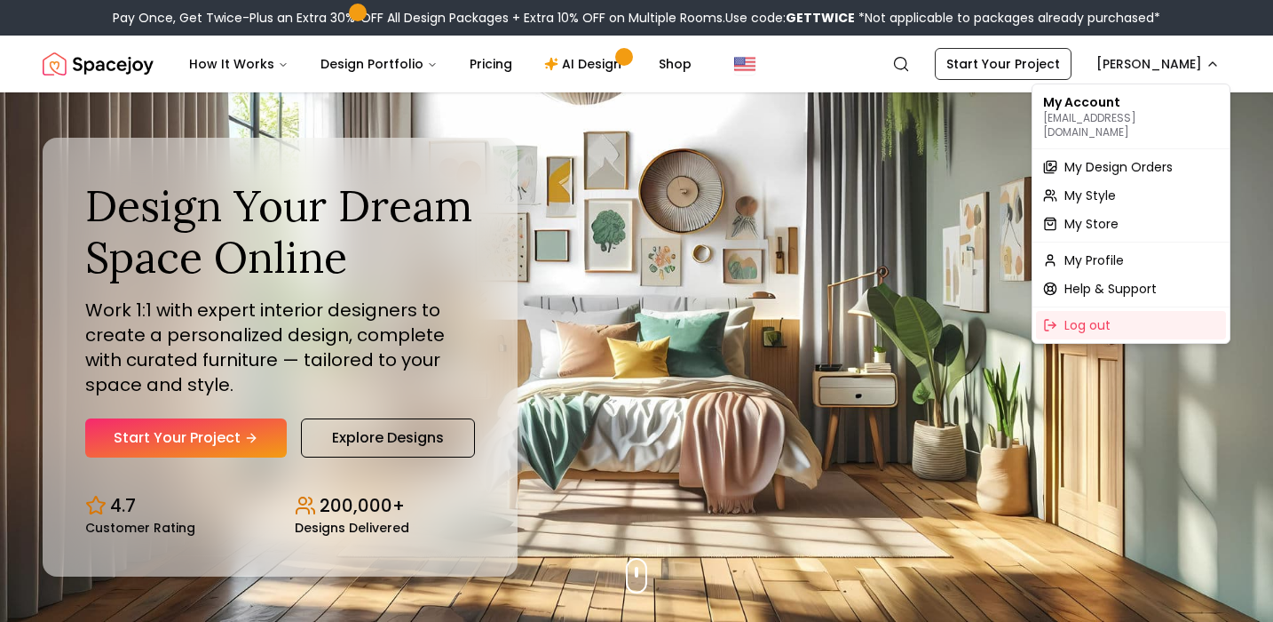  Describe the element at coordinates (1119, 167) in the screenshot. I see `span: My Design Orders` at that location.